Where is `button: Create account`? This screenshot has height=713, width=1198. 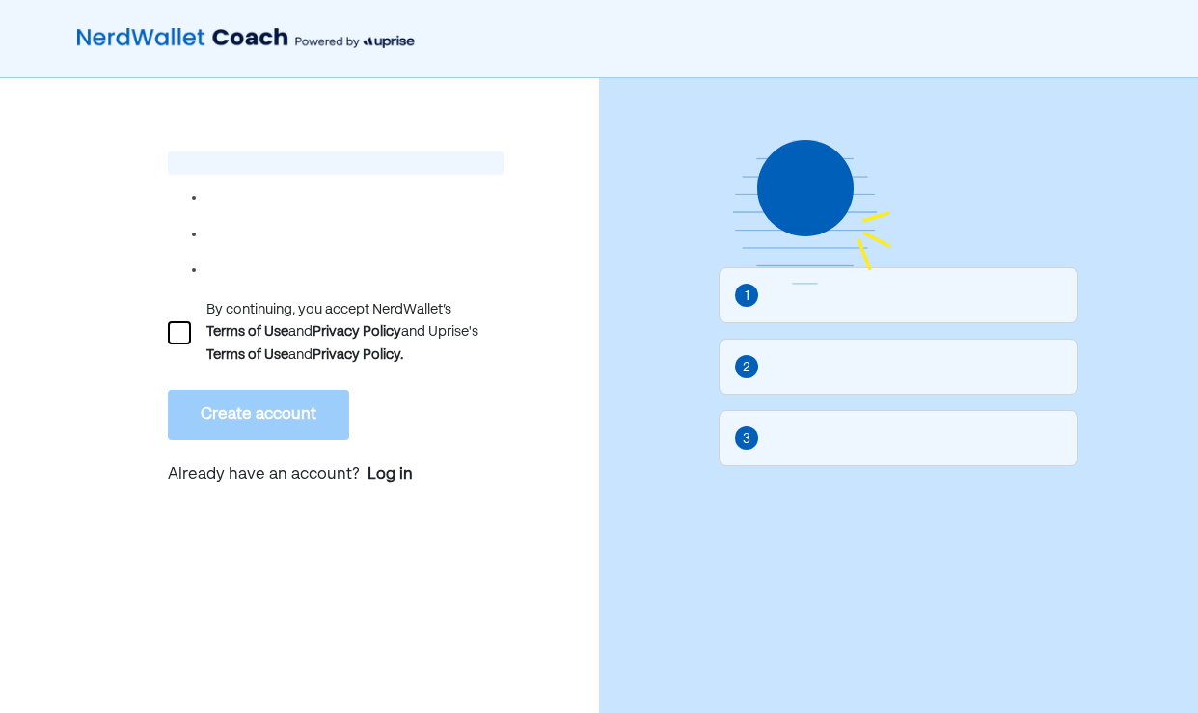 button: Create account is located at coordinates (259, 415).